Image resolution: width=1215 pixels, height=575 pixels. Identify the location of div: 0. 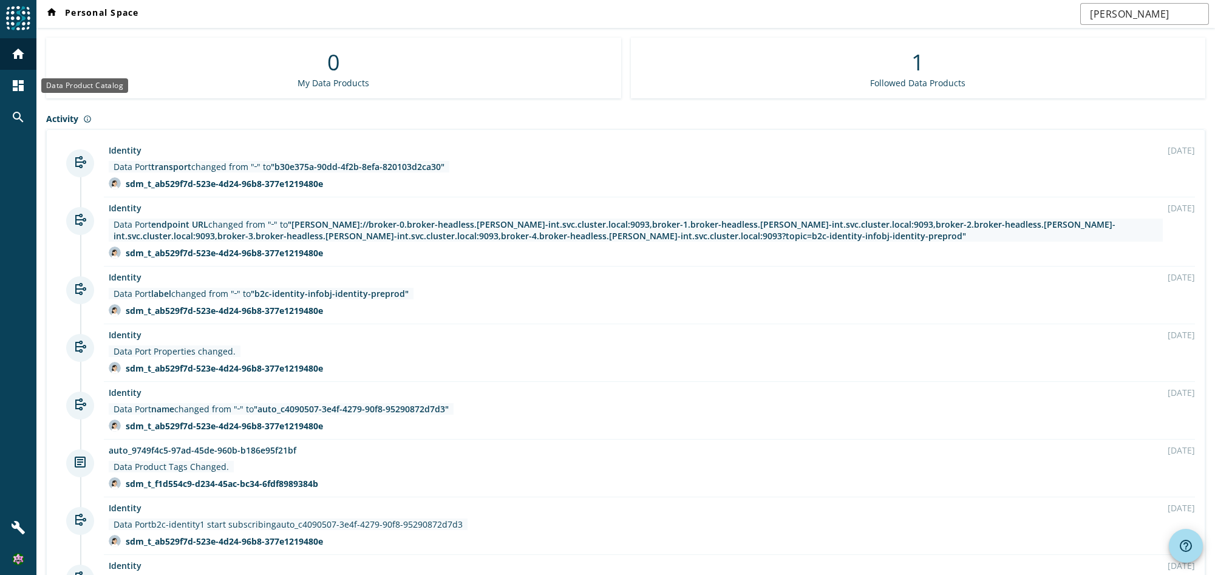
(333, 62).